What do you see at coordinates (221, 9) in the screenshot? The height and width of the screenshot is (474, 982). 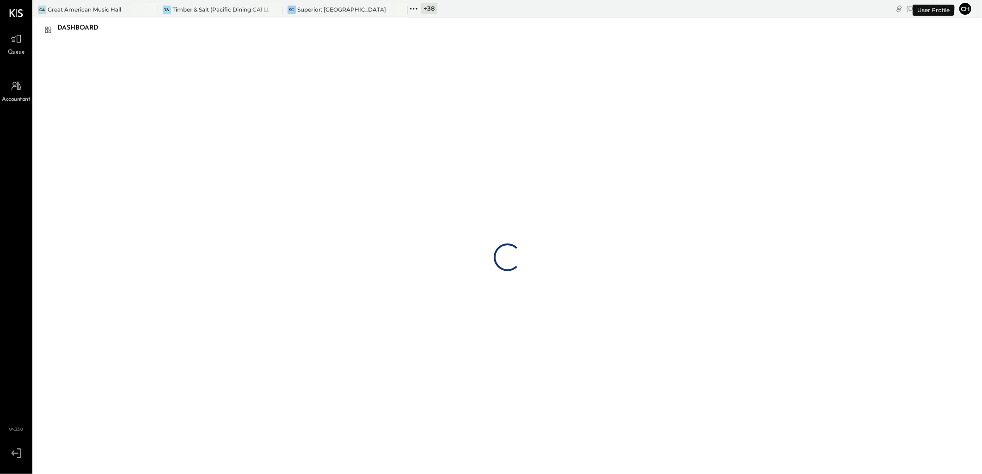 I see `div: Timber & Salt (Pacific Dining CA1 LLC)` at bounding box center [221, 9].